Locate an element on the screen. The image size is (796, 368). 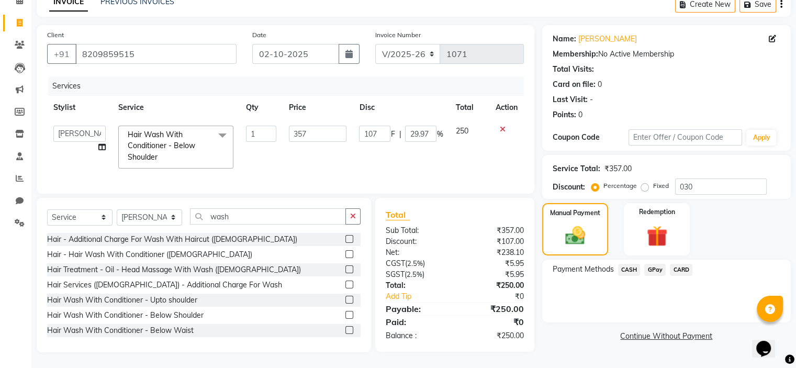
label: Redemption is located at coordinates (657, 212).